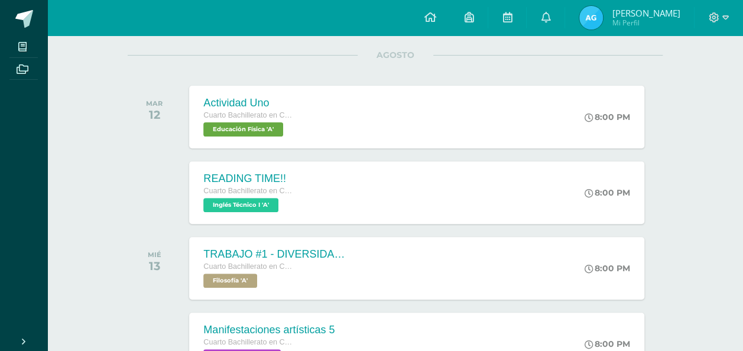 This screenshot has height=351, width=743. Describe the element at coordinates (248, 179) in the screenshot. I see `div: READING TIME!!` at that location.